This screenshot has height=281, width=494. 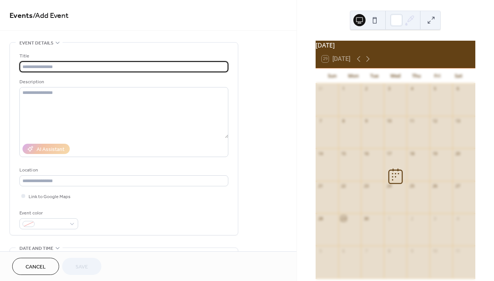 I want to click on div: 14, so click(x=320, y=153).